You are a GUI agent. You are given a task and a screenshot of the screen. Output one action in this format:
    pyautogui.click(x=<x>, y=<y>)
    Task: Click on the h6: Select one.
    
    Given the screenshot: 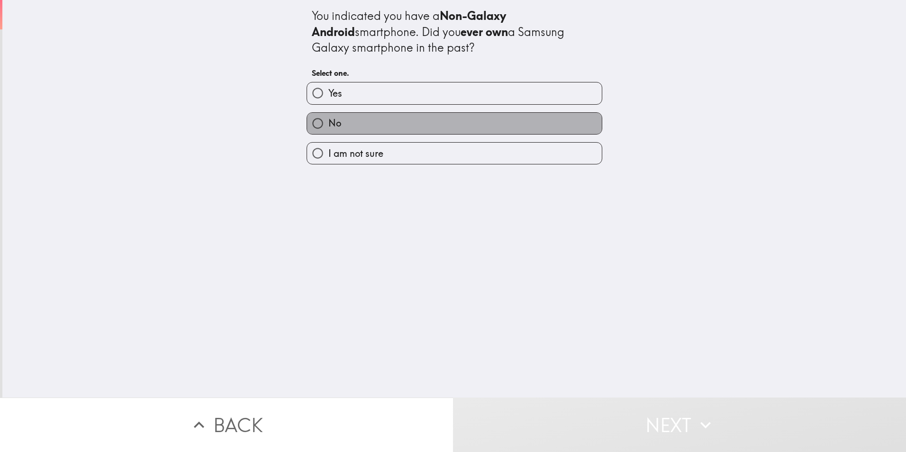 What is the action you would take?
    pyautogui.click(x=454, y=73)
    